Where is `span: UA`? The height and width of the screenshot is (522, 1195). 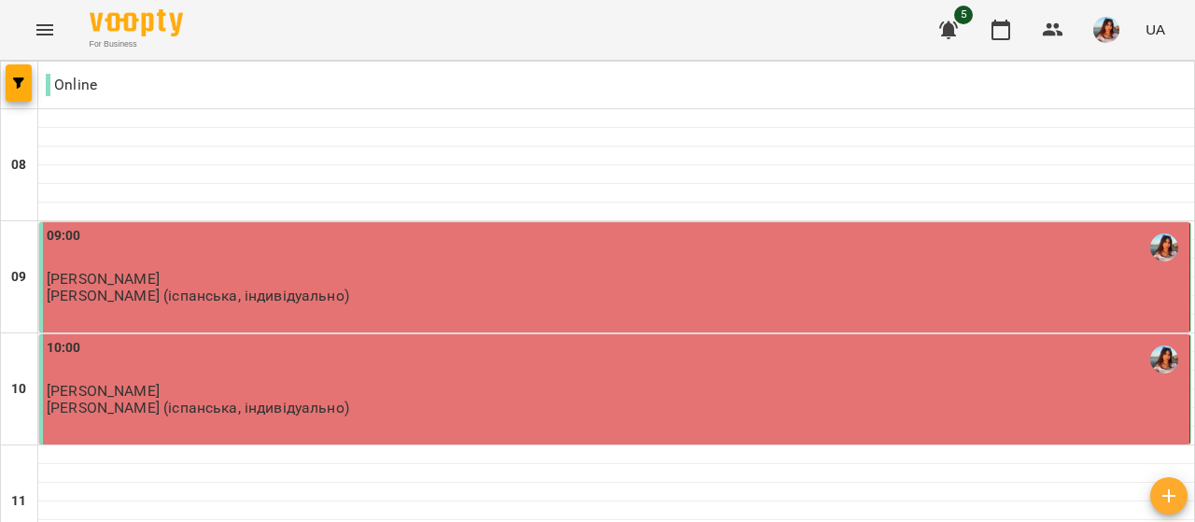
span: UA is located at coordinates (1155, 29).